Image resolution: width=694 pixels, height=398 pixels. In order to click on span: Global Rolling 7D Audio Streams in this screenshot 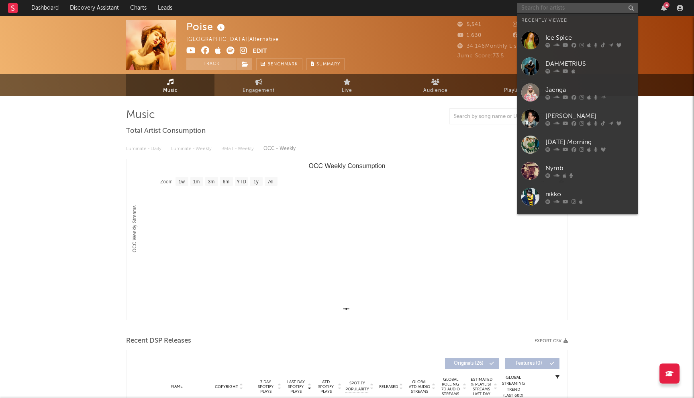, I will do `click(450, 387)`.